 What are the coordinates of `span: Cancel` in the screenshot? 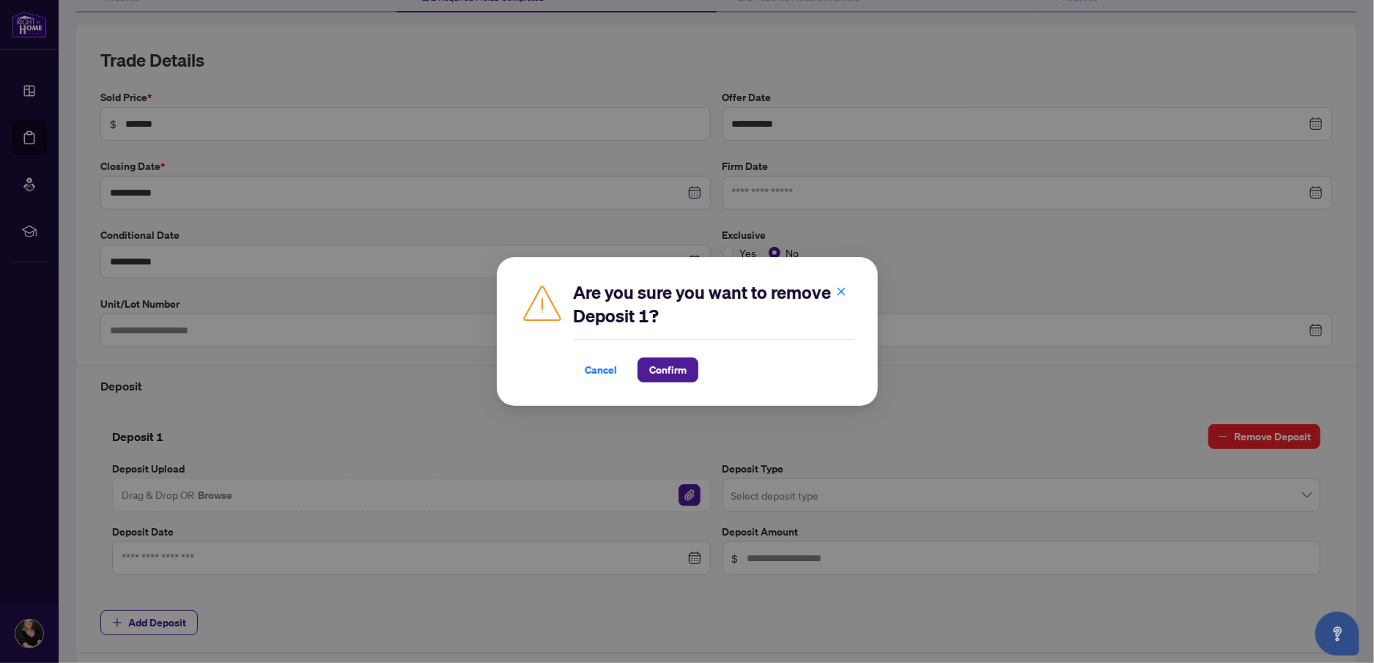 It's located at (601, 370).